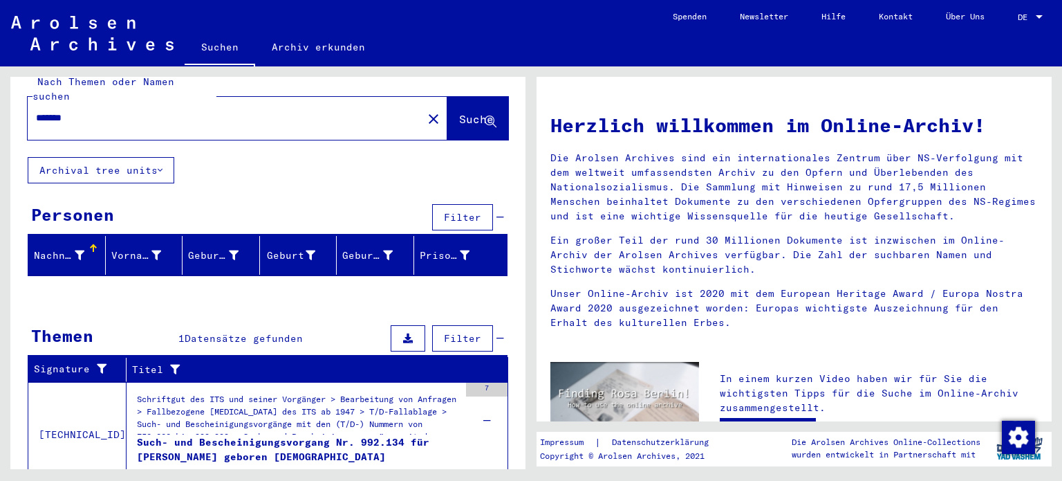  Describe the element at coordinates (794, 187) in the screenshot. I see `p: Die Arolsen Archives sind ein internationales Zentrum über NS-Verfolgung mit dem weltweit umfasse...` at that location.